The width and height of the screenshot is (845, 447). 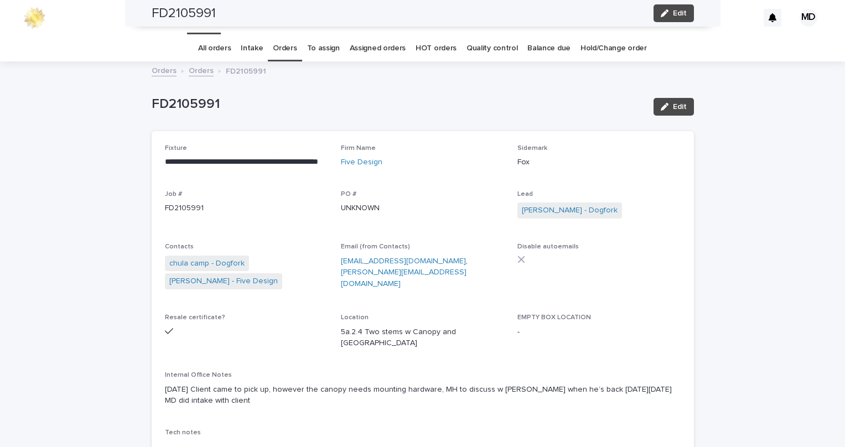 I want to click on span: Lead, so click(x=525, y=194).